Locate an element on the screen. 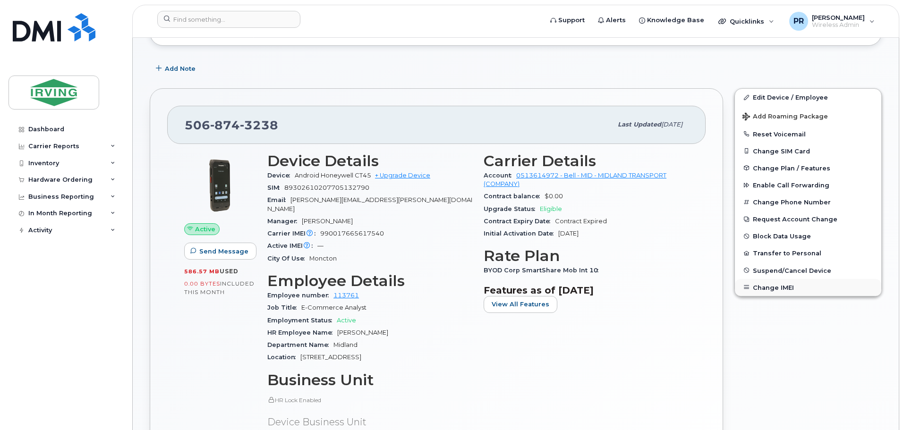  span: Android Honeywell CT45 is located at coordinates (333, 175).